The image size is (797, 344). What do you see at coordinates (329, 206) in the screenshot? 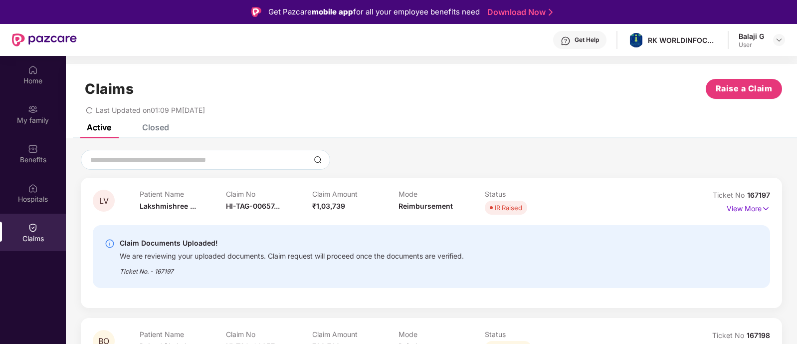
I see `span: ₹1,03,739` at bounding box center [329, 206].